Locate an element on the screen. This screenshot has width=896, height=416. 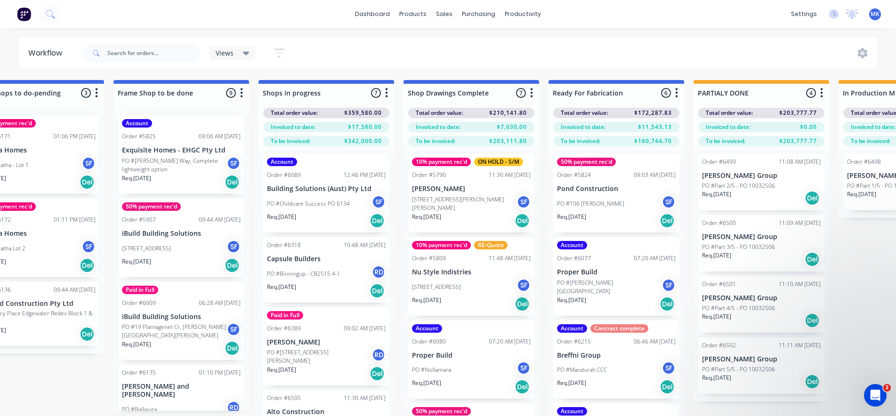
p: PO #Ballajura is located at coordinates (139, 410).